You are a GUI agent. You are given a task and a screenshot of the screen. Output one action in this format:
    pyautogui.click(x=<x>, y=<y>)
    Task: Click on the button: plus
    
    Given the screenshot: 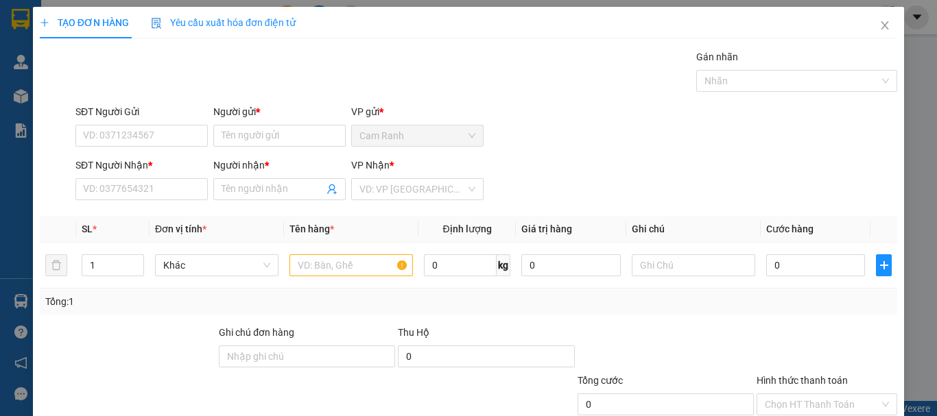 What is the action you would take?
    pyautogui.click(x=884, y=266)
    